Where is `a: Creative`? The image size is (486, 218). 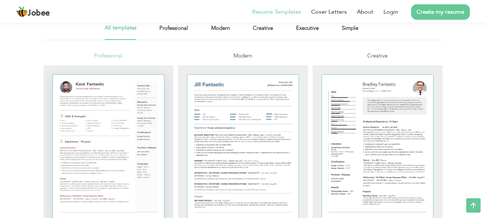 a: Creative is located at coordinates (263, 32).